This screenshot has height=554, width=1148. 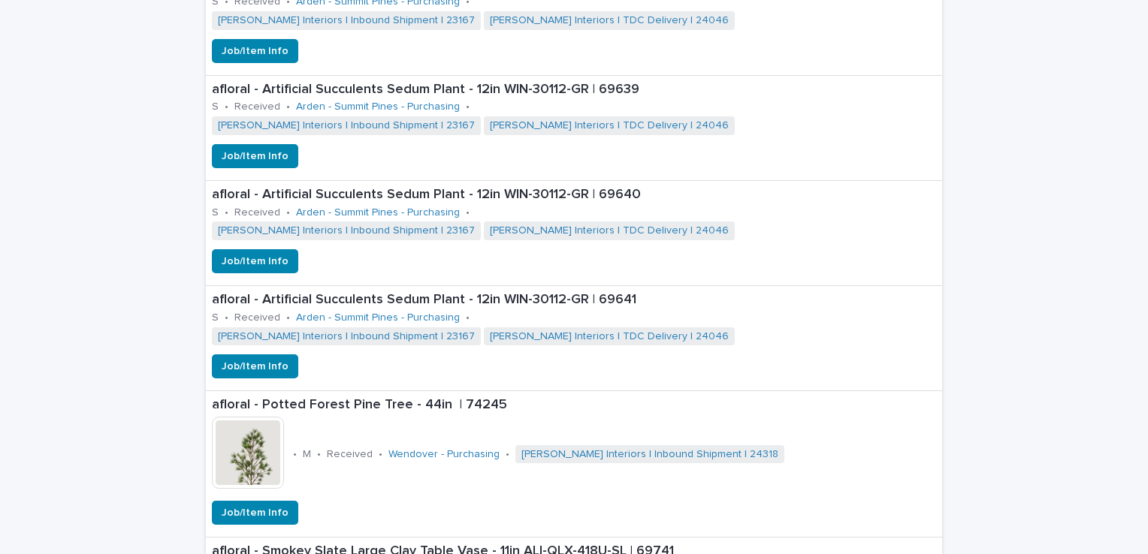 I want to click on p: afloral - Potted Forest Pine Tree - 44in | 74245, so click(x=574, y=406).